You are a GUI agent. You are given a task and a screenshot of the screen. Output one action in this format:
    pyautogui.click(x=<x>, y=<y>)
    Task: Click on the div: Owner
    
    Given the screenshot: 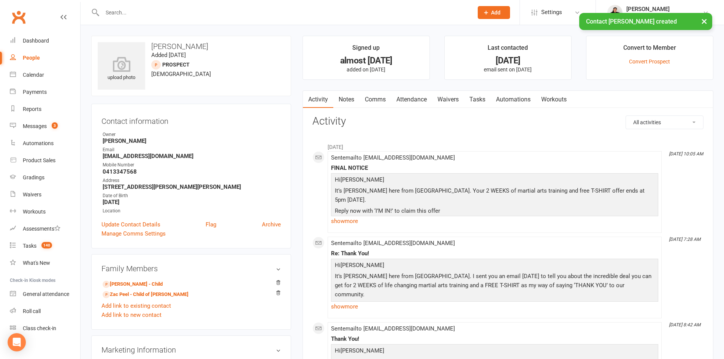 What is the action you would take?
    pyautogui.click(x=192, y=135)
    